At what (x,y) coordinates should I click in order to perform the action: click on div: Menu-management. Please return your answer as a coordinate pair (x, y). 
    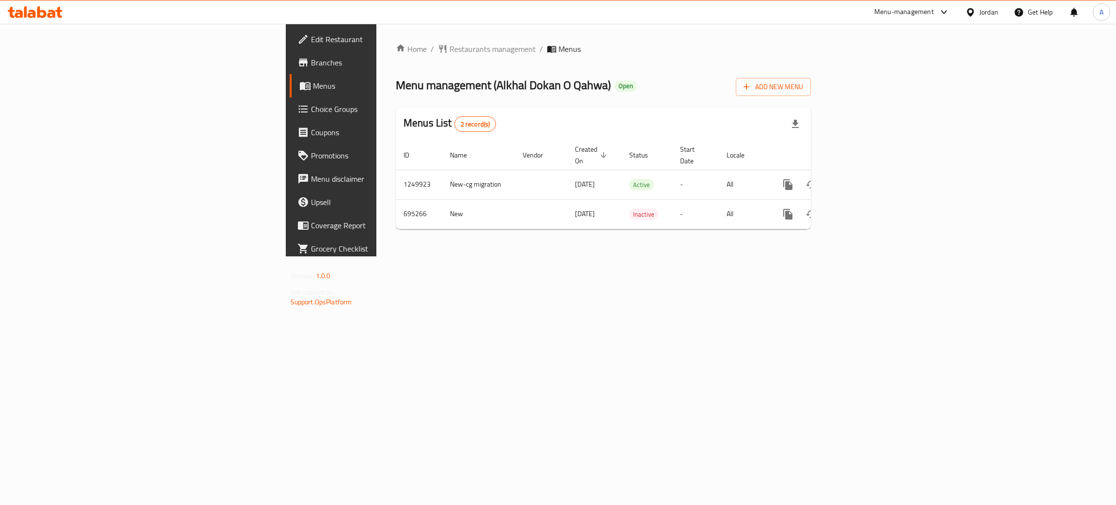
    Looking at the image, I should click on (904, 12).